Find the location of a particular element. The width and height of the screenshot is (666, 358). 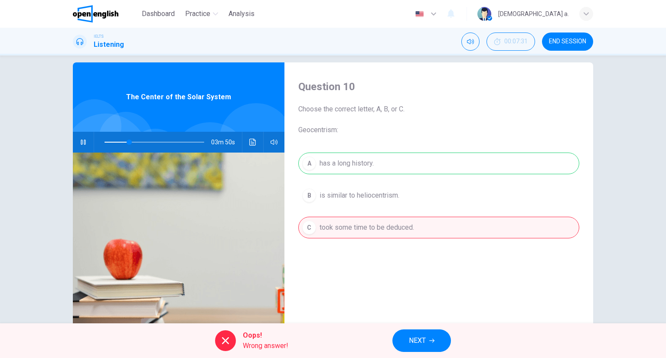

button: 00:07:31 is located at coordinates (511, 42).